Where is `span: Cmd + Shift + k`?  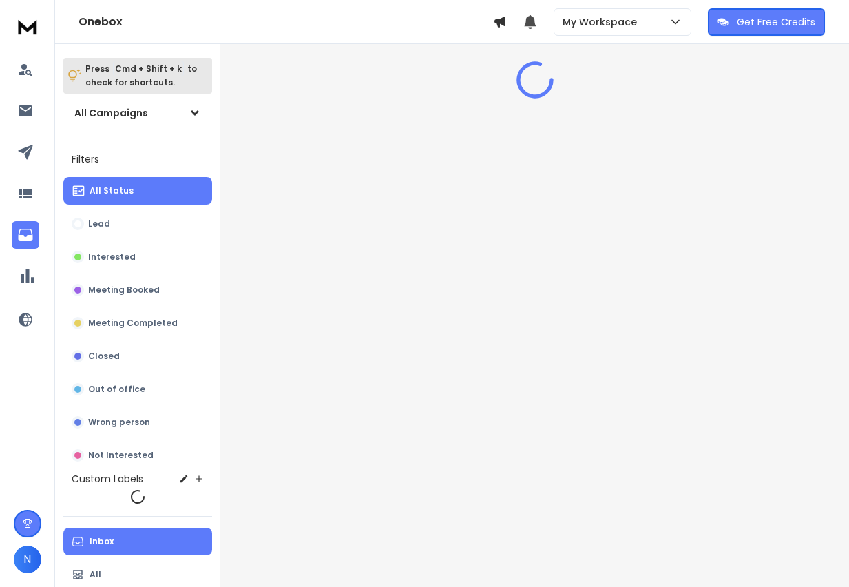
span: Cmd + Shift + k is located at coordinates (148, 68).